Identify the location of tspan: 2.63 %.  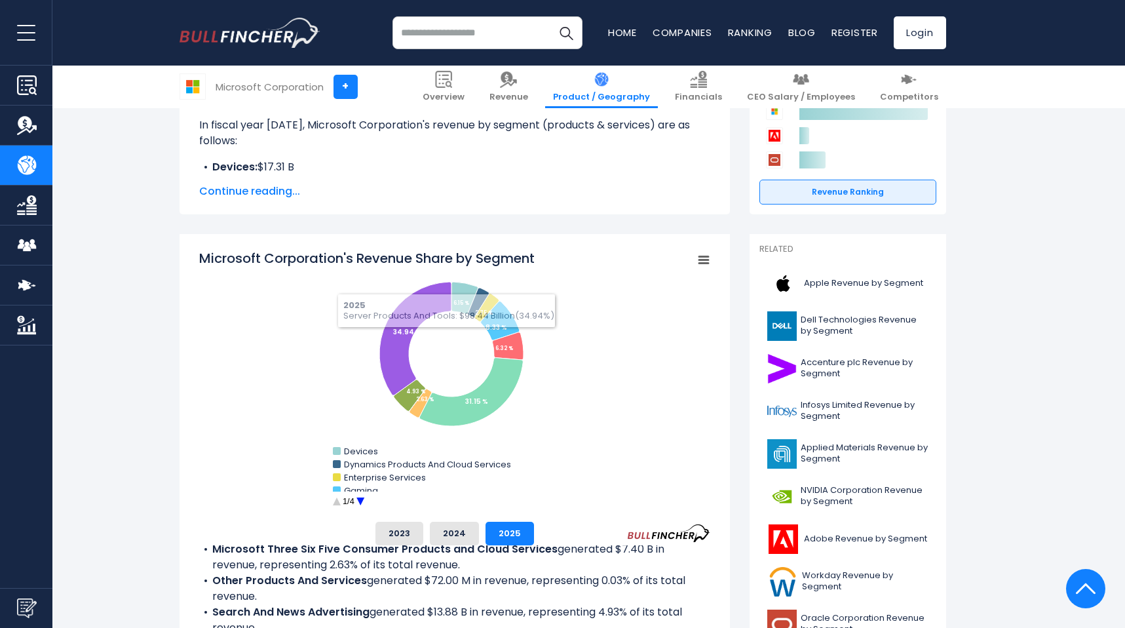
(425, 399).